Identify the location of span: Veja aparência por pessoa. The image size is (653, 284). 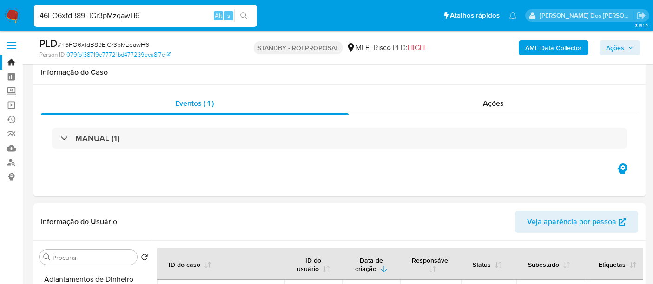
(572, 222).